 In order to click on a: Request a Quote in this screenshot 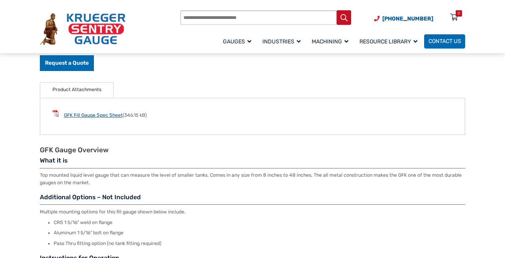, I will do `click(67, 63)`.